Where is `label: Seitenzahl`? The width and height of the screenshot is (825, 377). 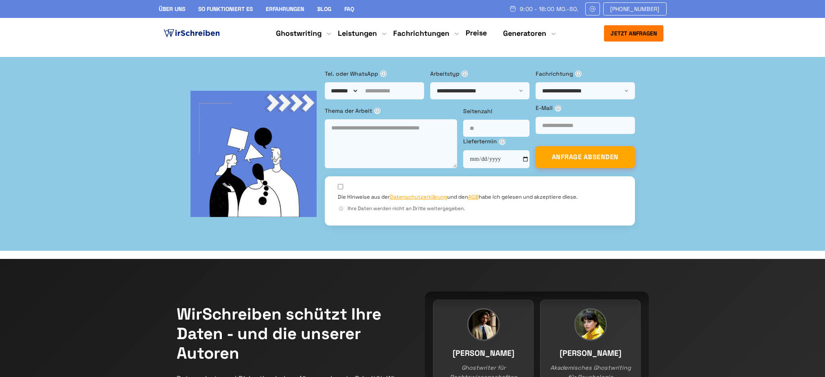 label: Seitenzahl is located at coordinates (496, 111).